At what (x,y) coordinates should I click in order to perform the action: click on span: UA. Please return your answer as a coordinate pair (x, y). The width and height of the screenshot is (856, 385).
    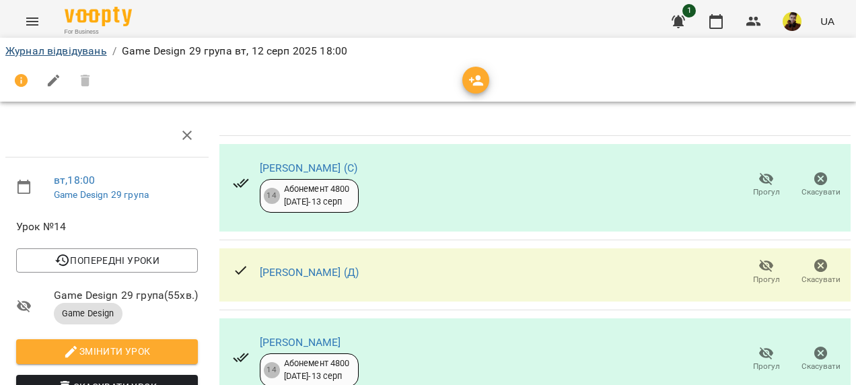
    Looking at the image, I should click on (827, 21).